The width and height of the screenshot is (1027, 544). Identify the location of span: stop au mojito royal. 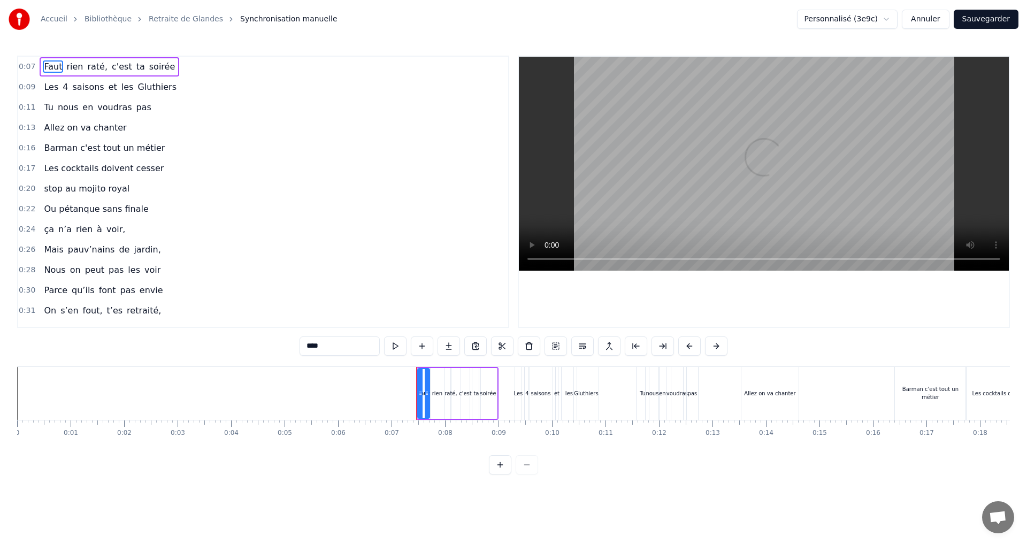
(87, 188).